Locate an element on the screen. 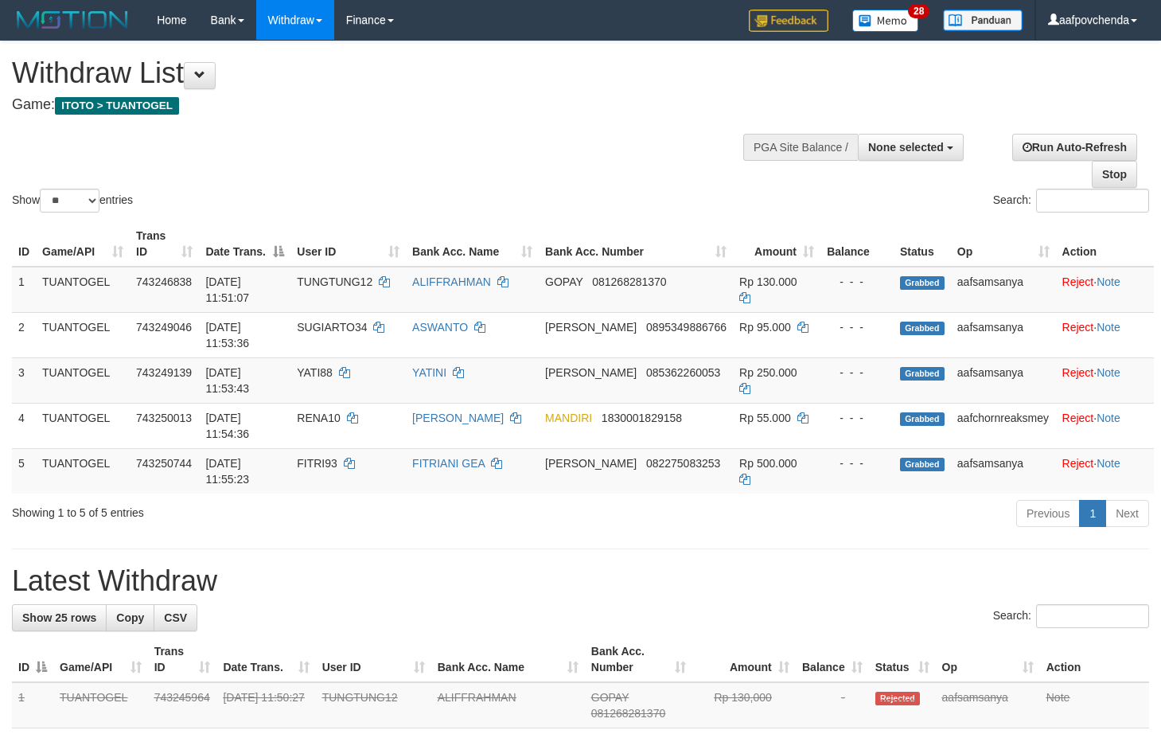  th: User ID: activate to sort column ascending is located at coordinates (348, 243).